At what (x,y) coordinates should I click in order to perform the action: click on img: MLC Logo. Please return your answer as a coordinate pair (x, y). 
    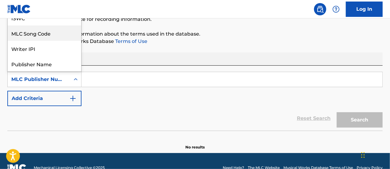
    Looking at the image, I should click on (19, 9).